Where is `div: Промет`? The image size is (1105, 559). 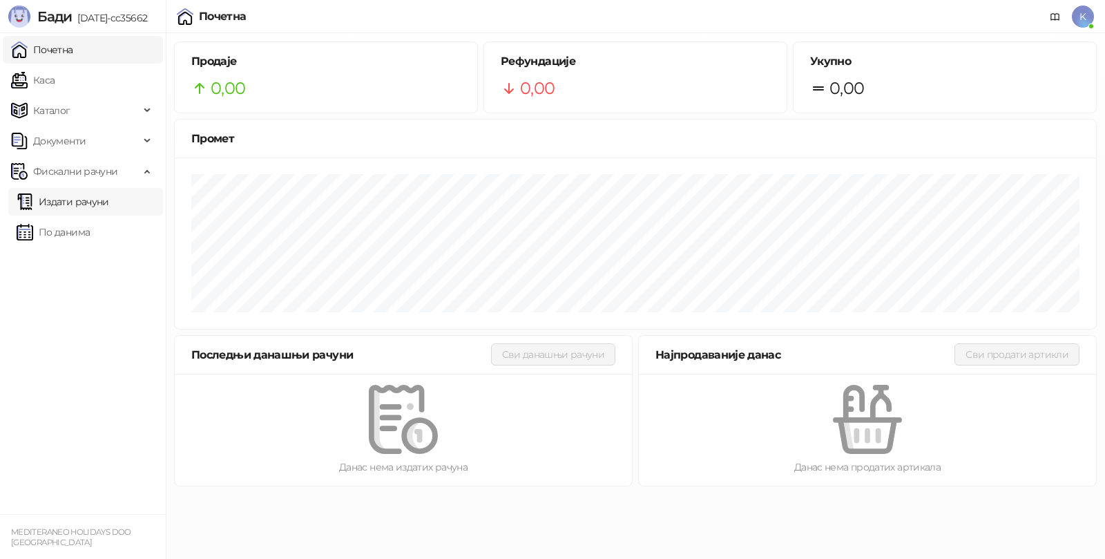 div: Промет is located at coordinates (635, 138).